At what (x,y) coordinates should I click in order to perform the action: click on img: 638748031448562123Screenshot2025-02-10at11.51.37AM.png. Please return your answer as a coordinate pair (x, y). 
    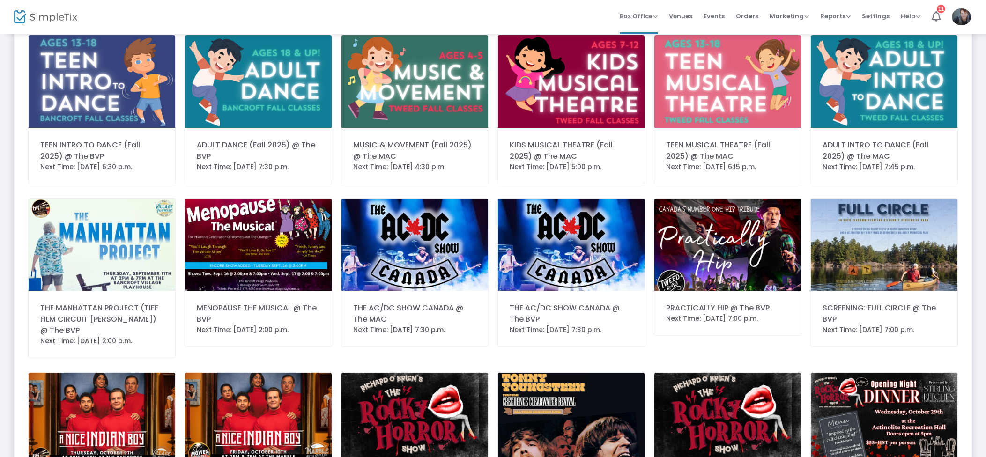
    Looking at the image, I should click on (571, 244).